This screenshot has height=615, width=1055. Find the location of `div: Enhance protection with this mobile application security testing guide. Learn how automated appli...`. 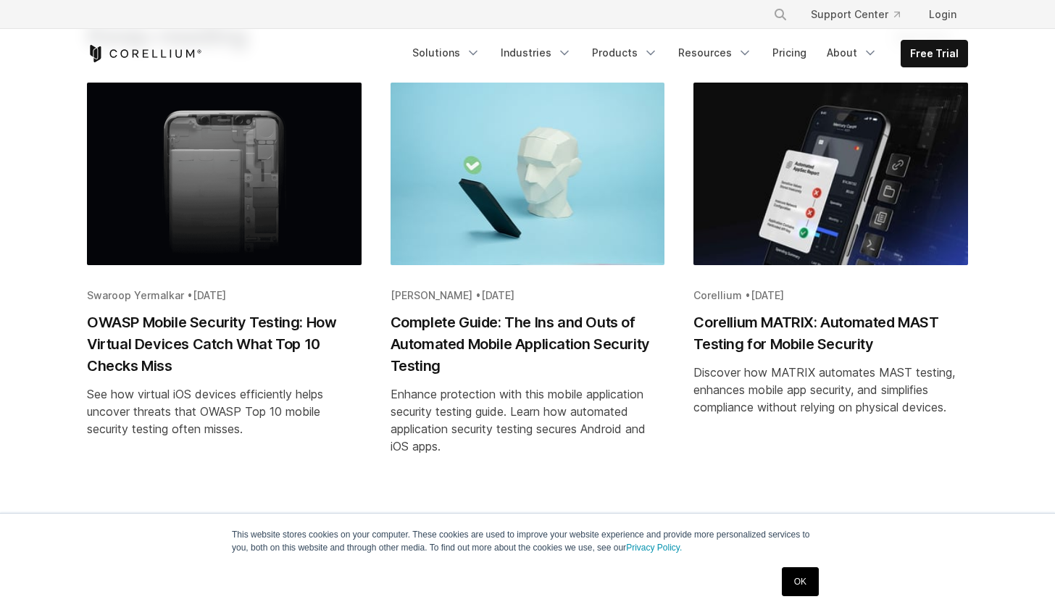

div: Enhance protection with this mobile application security testing guide. Learn how automated appli... is located at coordinates (527, 420).